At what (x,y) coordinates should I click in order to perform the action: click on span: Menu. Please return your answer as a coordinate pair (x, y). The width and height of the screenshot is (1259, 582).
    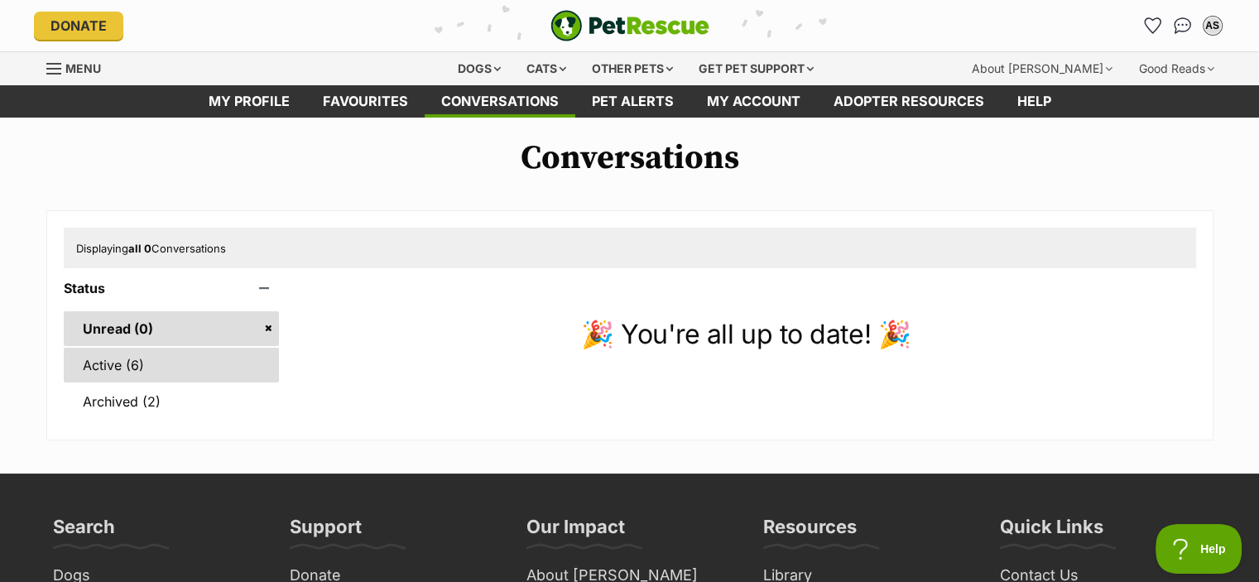
    Looking at the image, I should click on (83, 68).